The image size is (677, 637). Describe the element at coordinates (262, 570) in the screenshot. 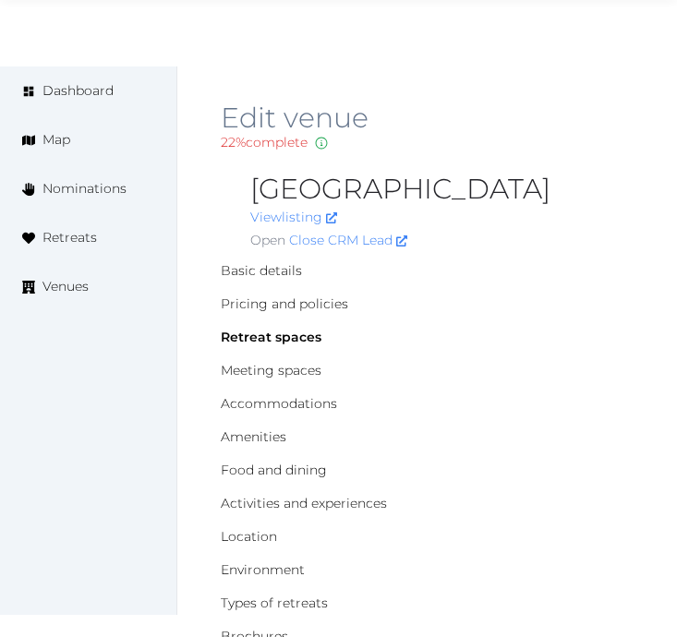

I see `a: Environment` at that location.